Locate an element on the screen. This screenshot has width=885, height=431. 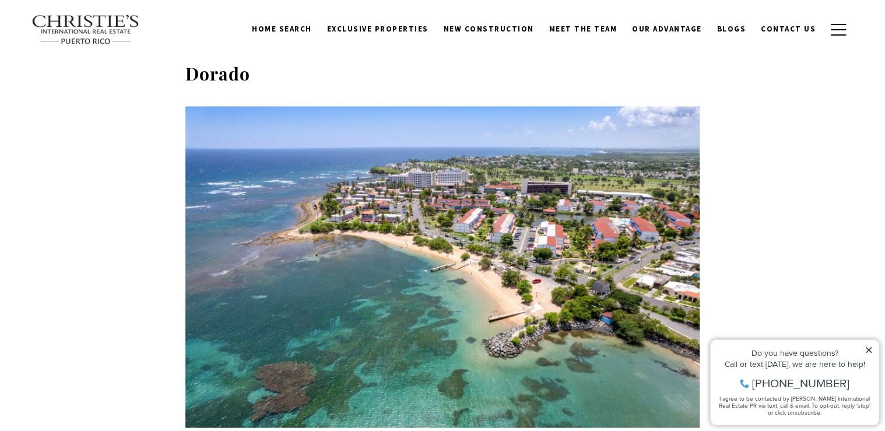
a: New Construction is located at coordinates (488, 29).